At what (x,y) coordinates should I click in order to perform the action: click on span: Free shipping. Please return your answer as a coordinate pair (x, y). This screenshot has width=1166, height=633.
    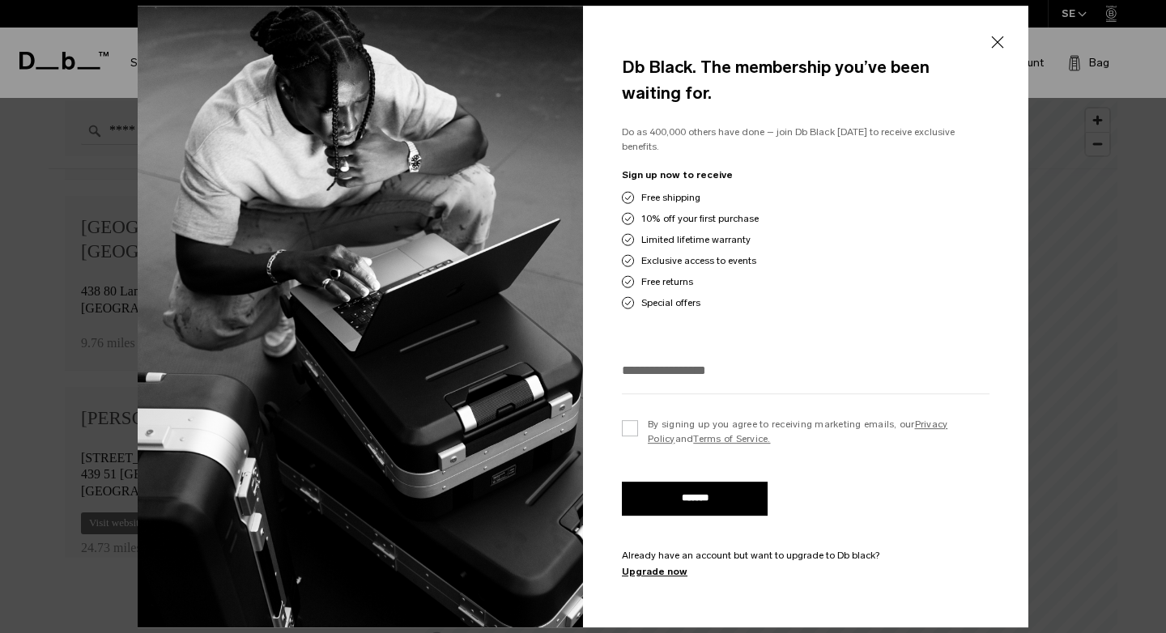
    Looking at the image, I should click on (671, 198).